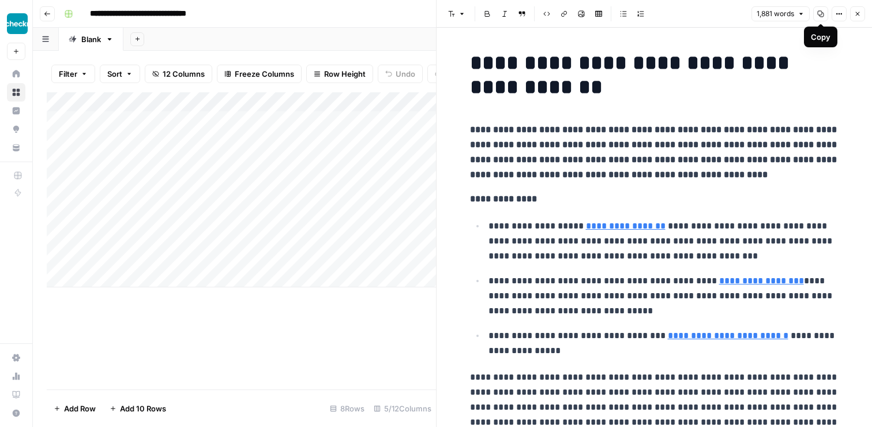  Describe the element at coordinates (16, 394) in the screenshot. I see `a: Learning Hub` at that location.